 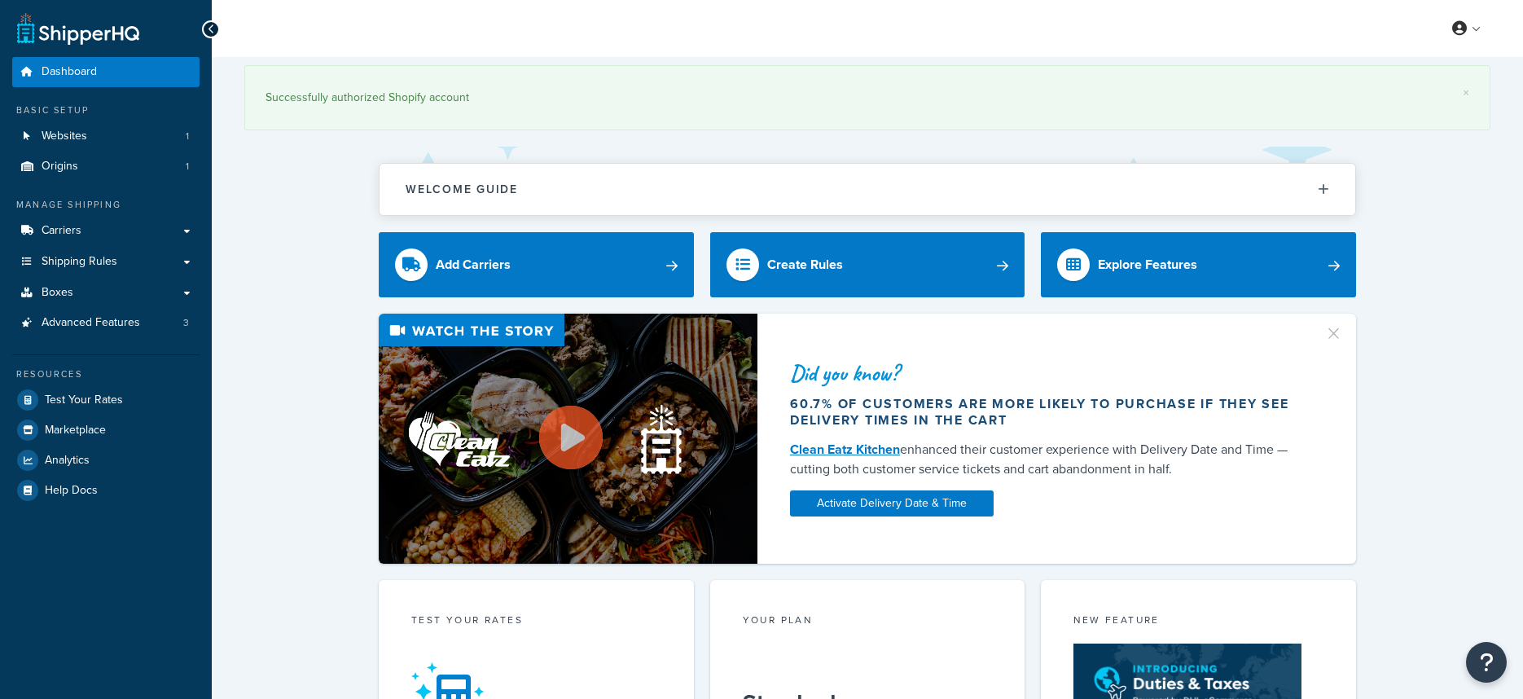 What do you see at coordinates (473, 265) in the screenshot?
I see `div: Add Carriers` at bounding box center [473, 265].